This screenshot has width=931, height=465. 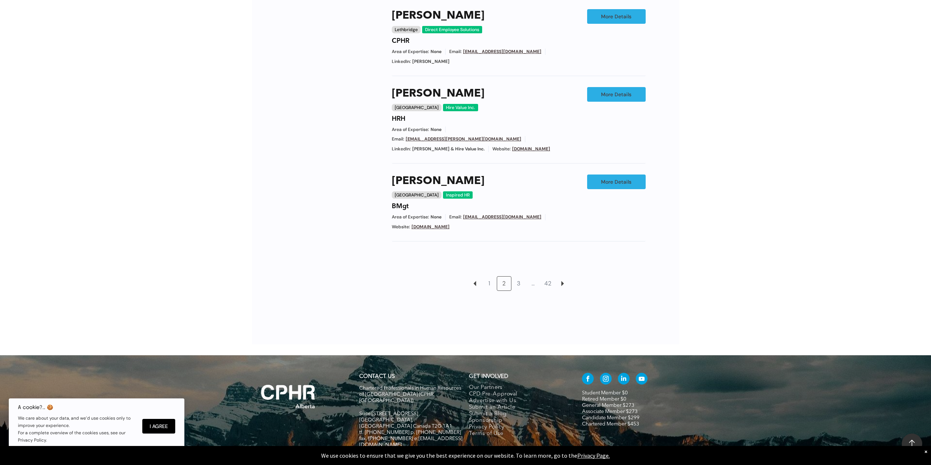 What do you see at coordinates (406, 30) in the screenshot?
I see `div: Lethbridge` at bounding box center [406, 30].